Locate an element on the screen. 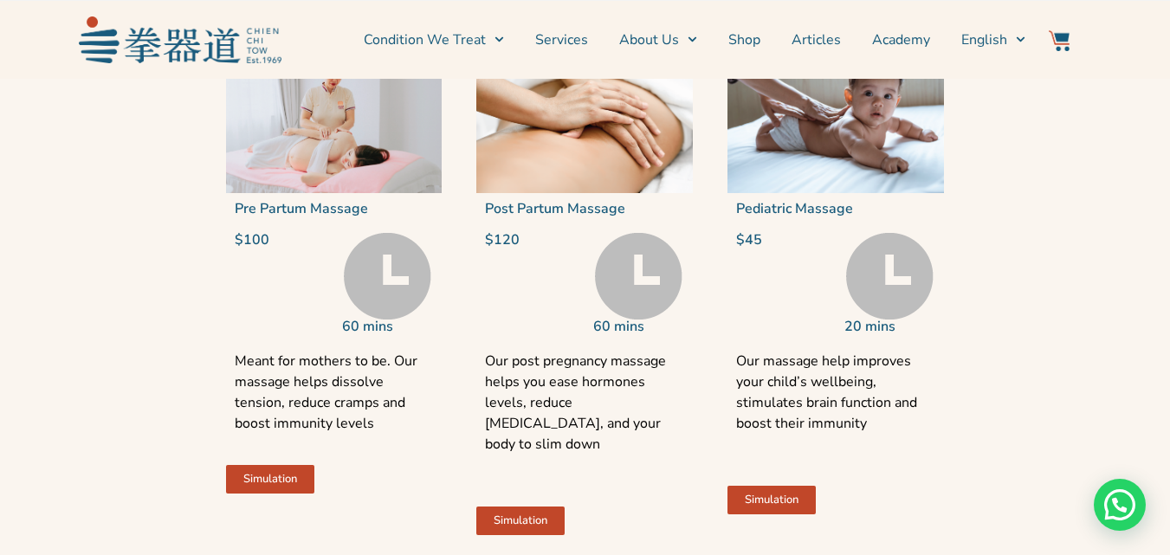 The image size is (1170, 555). a: Academy is located at coordinates (900, 40).